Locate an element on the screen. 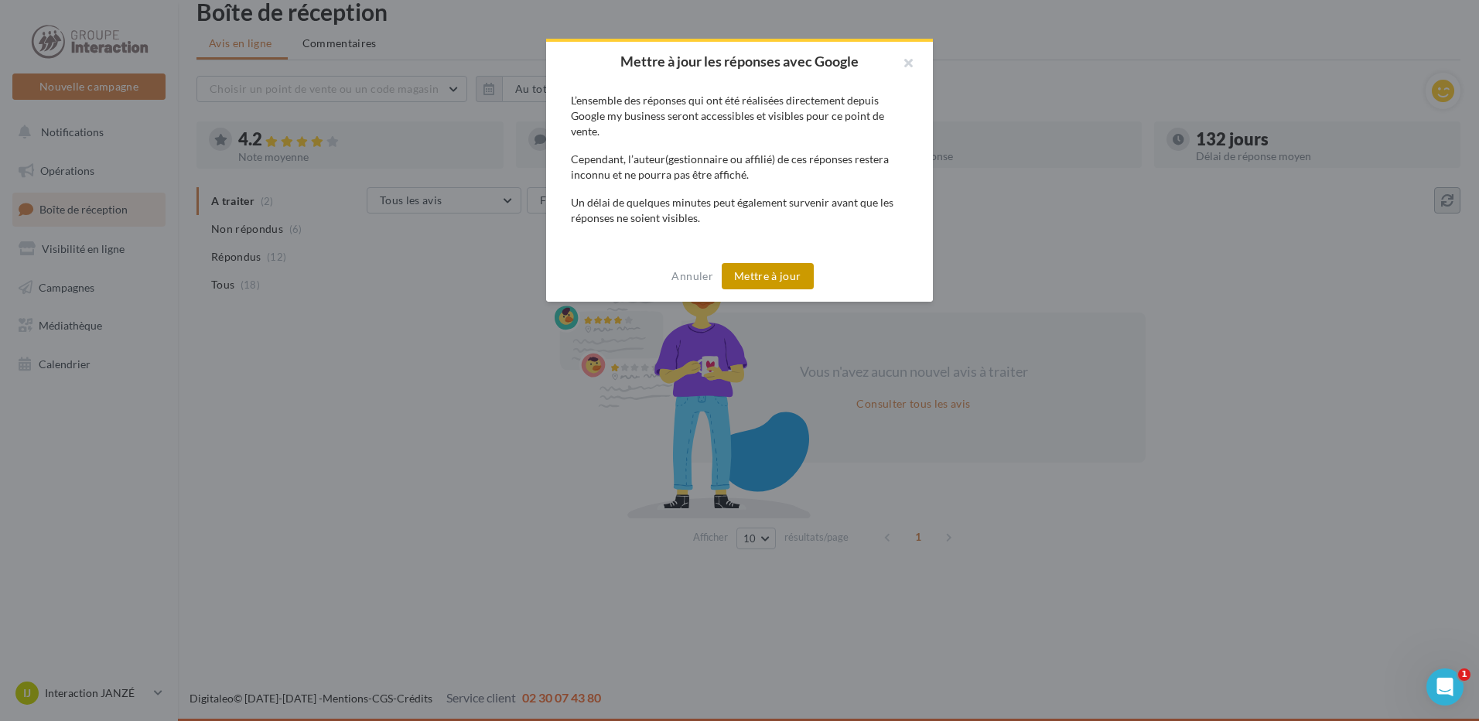 The height and width of the screenshot is (721, 1479). div: Un délai de quelques minutes peut également survenir avant que les réponses ne soient visibles. is located at coordinates (740, 210).